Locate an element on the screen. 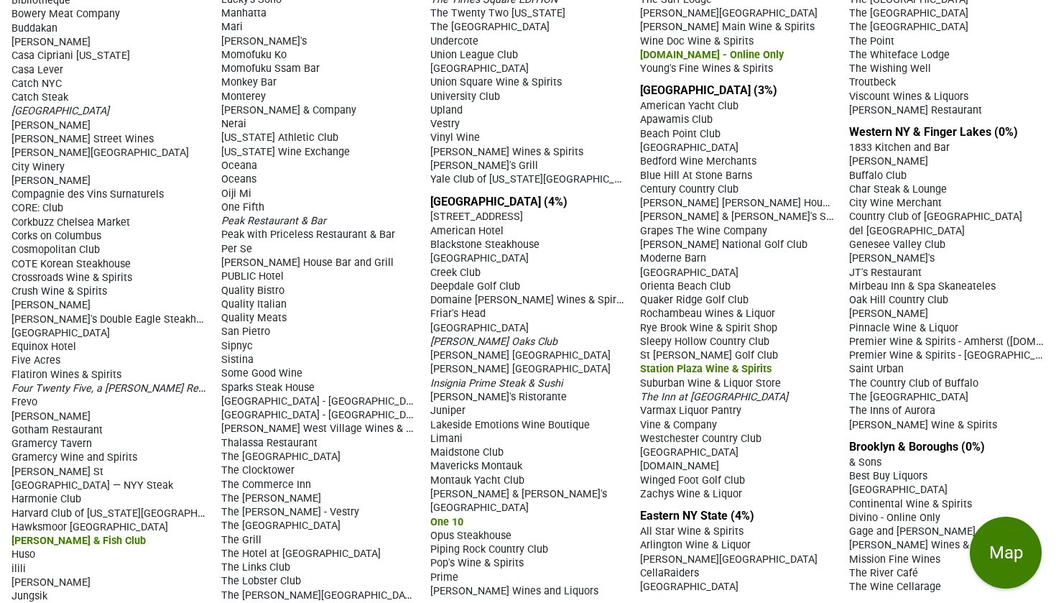 Image resolution: width=1056 pixels, height=603 pixels. span: City Winery is located at coordinates (38, 167).